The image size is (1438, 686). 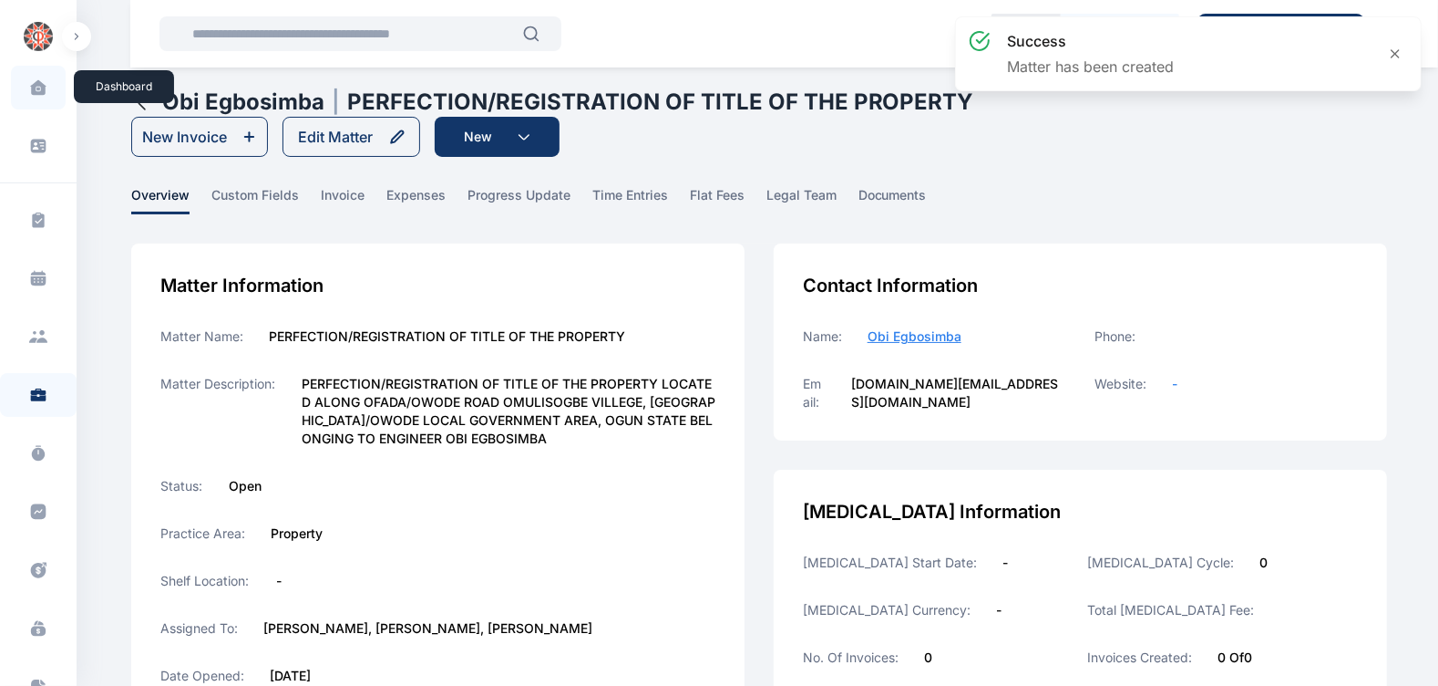 I want to click on span: documents, so click(x=892, y=200).